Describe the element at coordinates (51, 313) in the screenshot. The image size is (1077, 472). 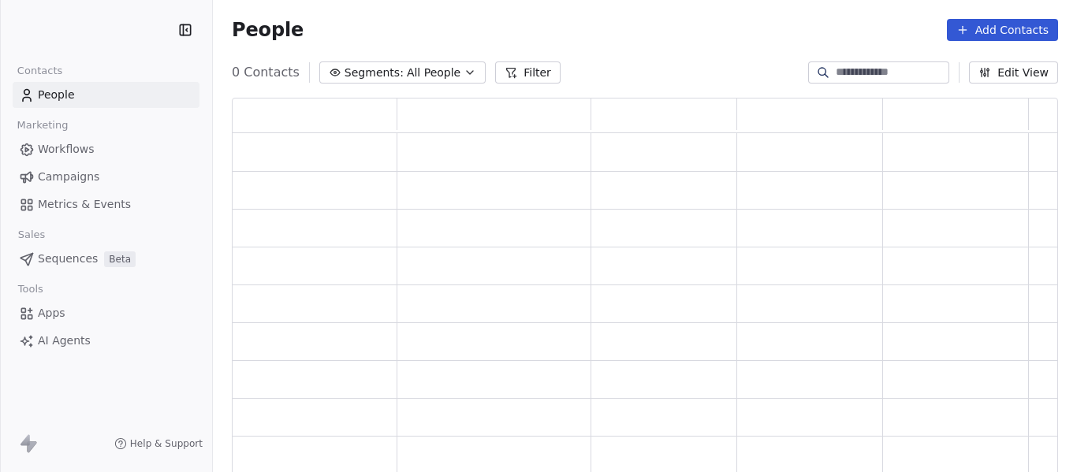
I see `span: Apps` at that location.